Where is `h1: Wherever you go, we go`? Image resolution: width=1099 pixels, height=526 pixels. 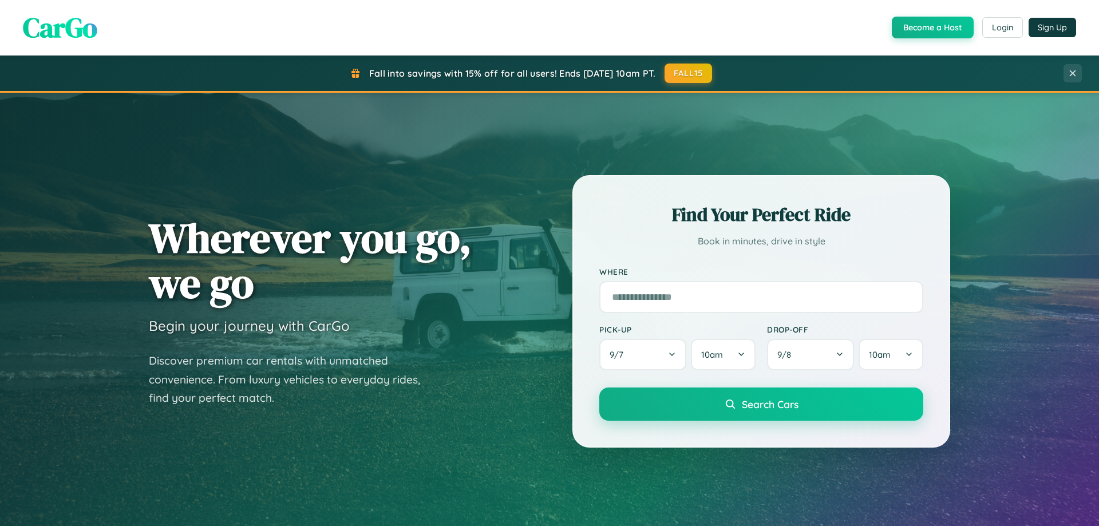
h1: Wherever you go, we go is located at coordinates (310, 260).